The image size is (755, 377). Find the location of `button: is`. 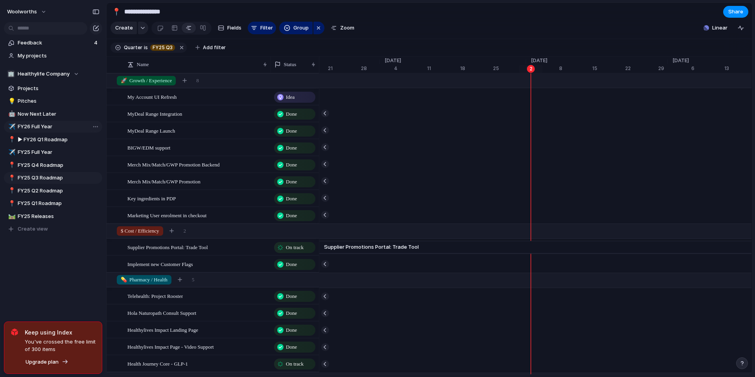

button: is is located at coordinates (146, 48).